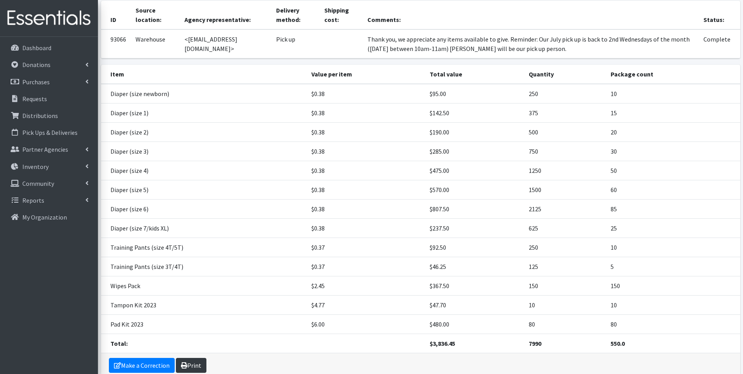 This screenshot has width=743, height=374. Describe the element at coordinates (204, 112) in the screenshot. I see `td: Diaper (size 1)` at that location.